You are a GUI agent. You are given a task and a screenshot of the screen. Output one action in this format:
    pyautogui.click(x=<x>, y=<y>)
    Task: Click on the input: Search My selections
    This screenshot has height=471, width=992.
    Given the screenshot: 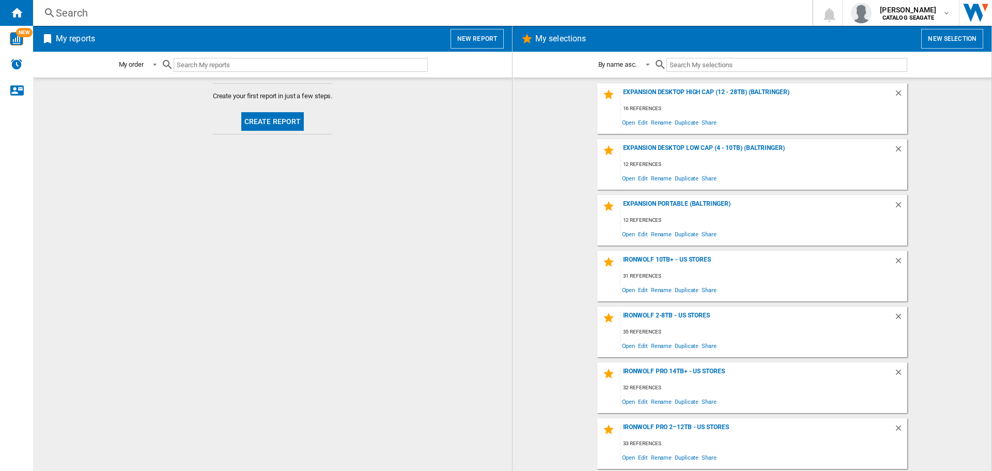 What is the action you would take?
    pyautogui.click(x=786, y=65)
    